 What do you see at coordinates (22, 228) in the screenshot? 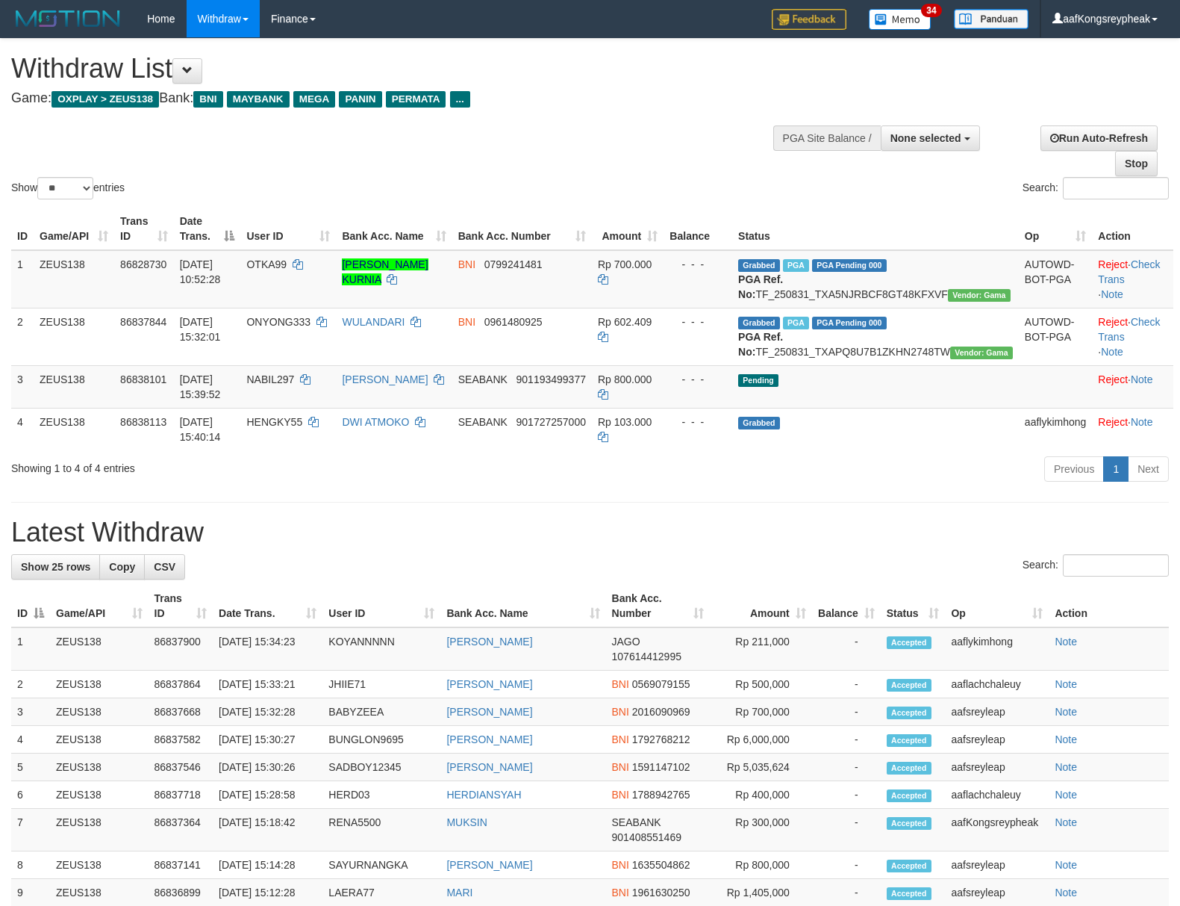
I see `th: ID` at bounding box center [22, 228].